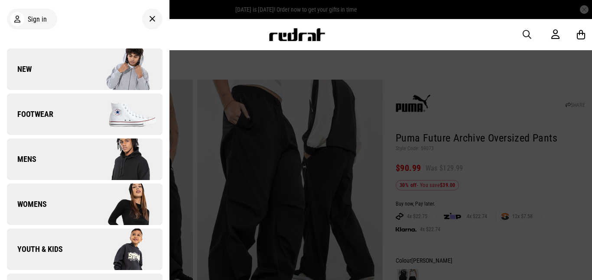 This screenshot has height=280, width=592. What do you see at coordinates (22, 159) in the screenshot?
I see `span: Mens` at bounding box center [22, 159].